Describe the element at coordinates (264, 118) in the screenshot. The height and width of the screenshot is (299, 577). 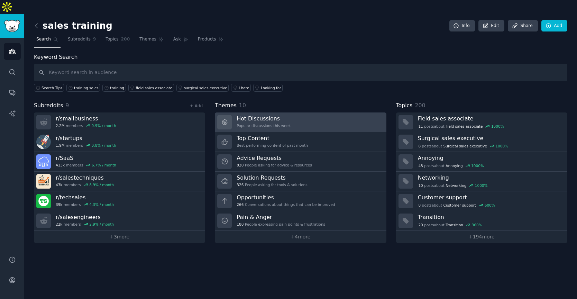
I see `h3: Hot Discussions` at that location.